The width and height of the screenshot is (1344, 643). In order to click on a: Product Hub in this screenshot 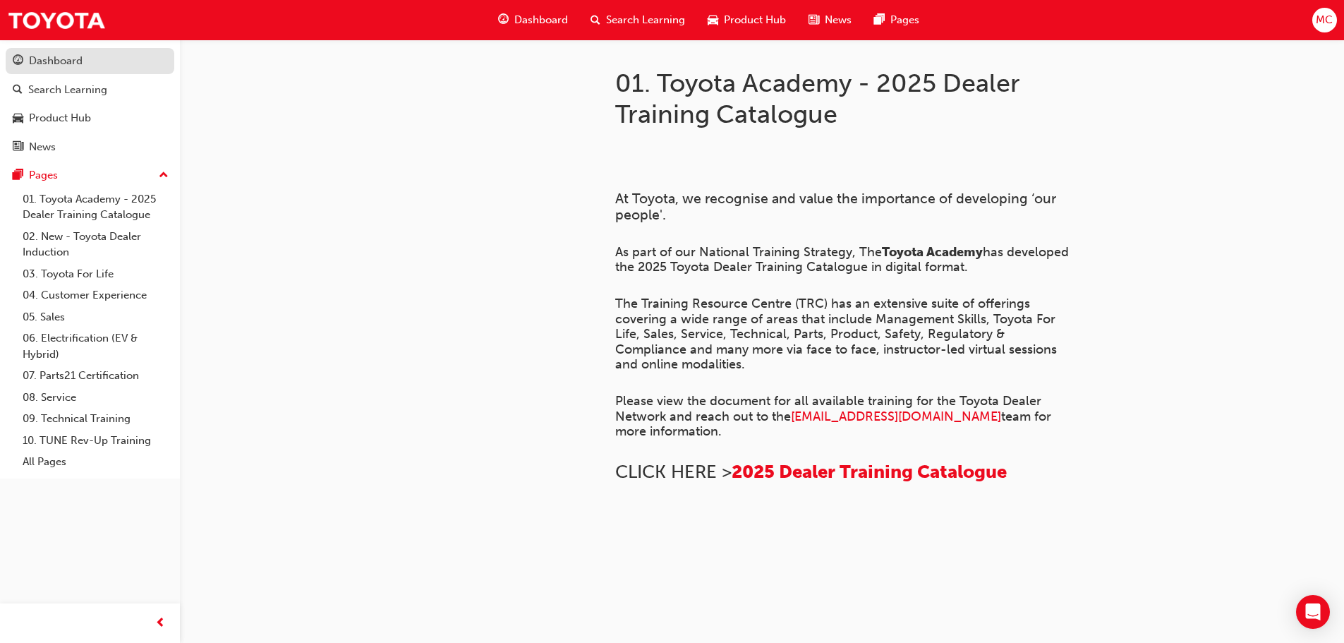, I will do `click(90, 118)`.